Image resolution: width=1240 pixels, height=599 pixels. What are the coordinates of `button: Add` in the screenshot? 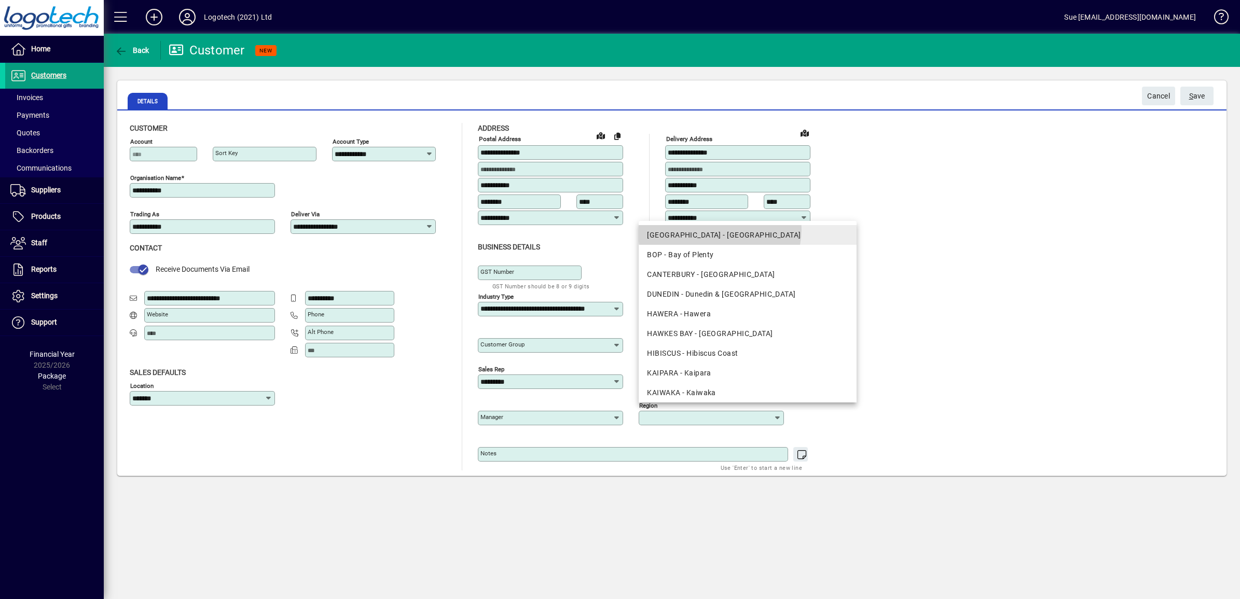 It's located at (154, 17).